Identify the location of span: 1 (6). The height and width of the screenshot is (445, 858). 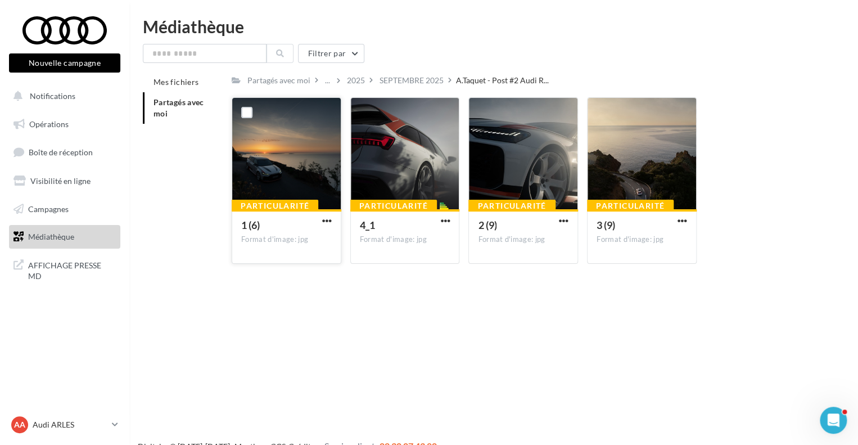
(250, 225).